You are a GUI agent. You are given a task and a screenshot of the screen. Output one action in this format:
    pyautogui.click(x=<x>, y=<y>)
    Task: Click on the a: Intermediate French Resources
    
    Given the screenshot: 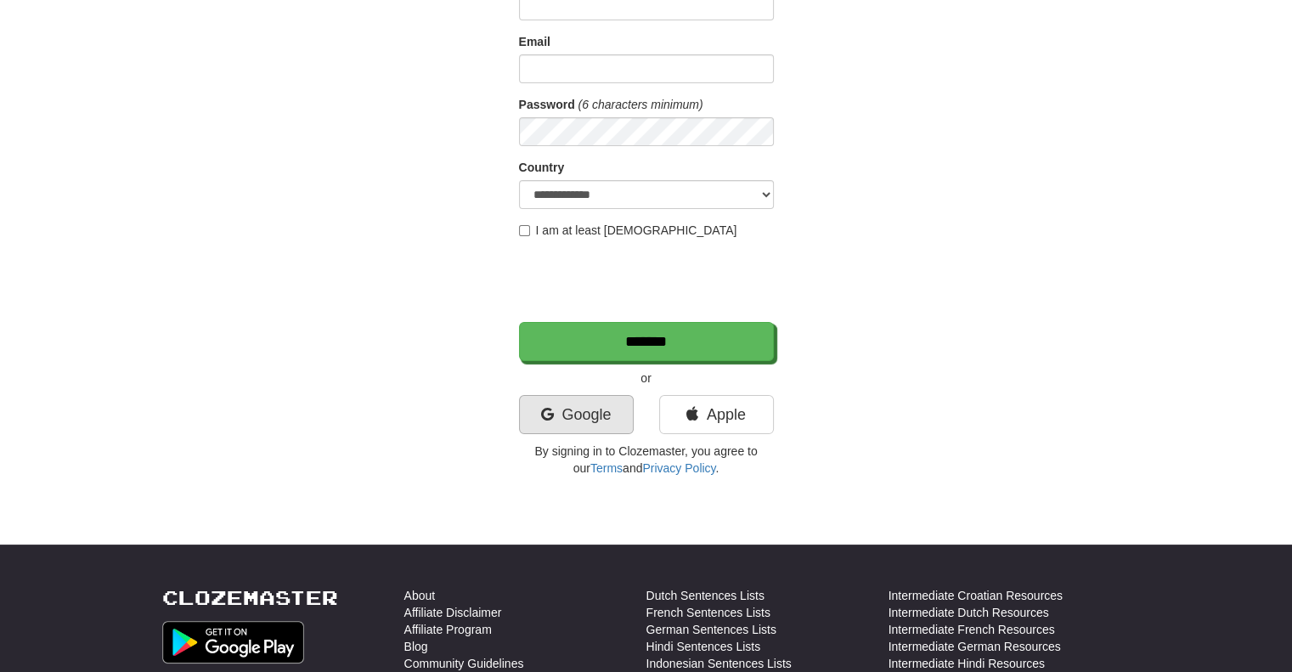 What is the action you would take?
    pyautogui.click(x=971, y=629)
    